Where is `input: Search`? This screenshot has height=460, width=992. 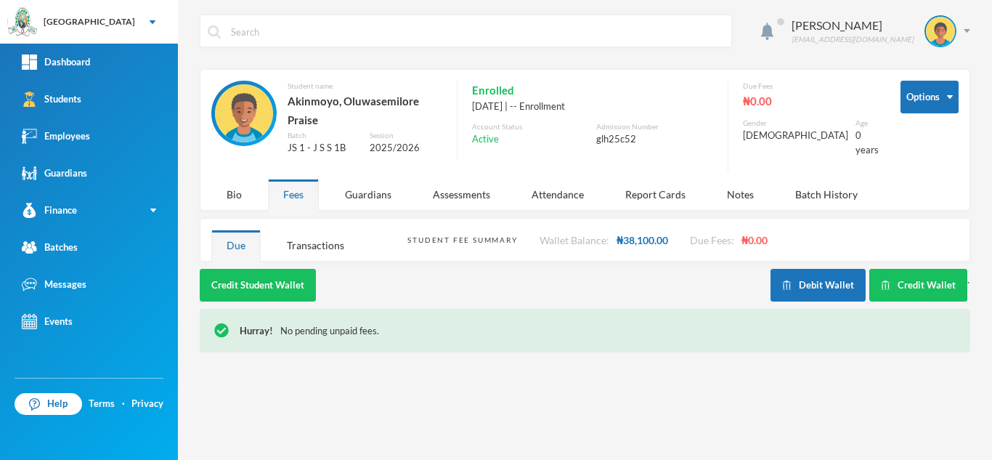 input: Search is located at coordinates (476, 31).